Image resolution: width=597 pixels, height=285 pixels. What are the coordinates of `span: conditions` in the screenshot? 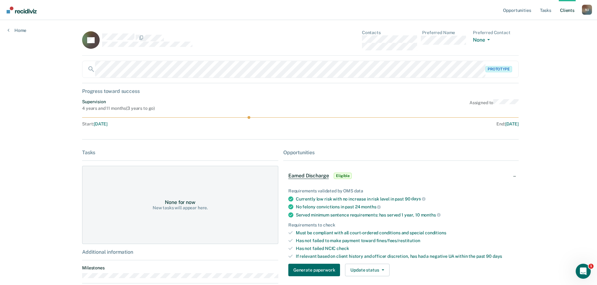 It's located at (436, 233).